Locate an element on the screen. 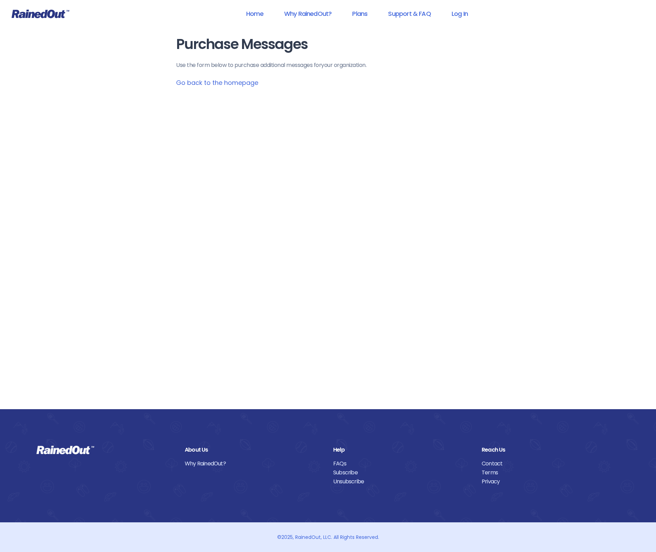  p: Use the form below to purchase additional messages for your organization . is located at coordinates (328, 65).